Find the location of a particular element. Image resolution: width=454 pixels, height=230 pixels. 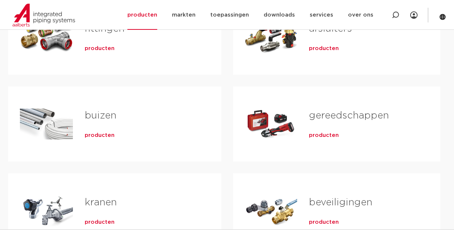

a: gereedschappen is located at coordinates (348, 115).